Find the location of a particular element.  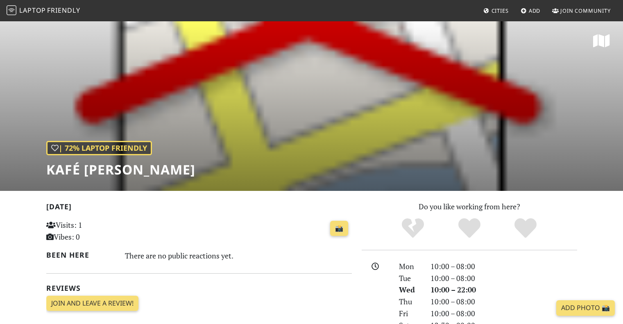

span: Laptop is located at coordinates (32, 10).